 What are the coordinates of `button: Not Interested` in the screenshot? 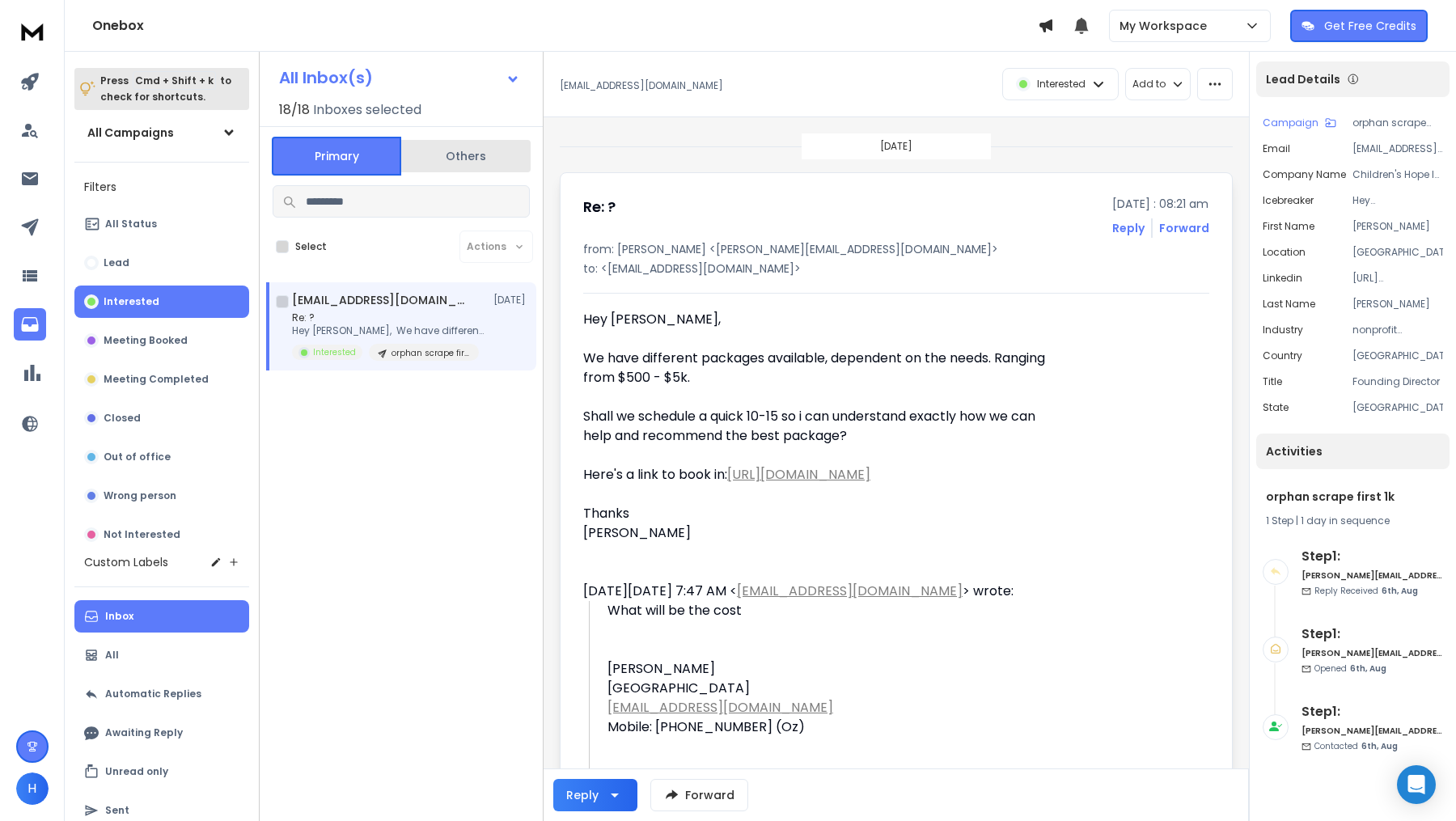 It's located at (162, 535).